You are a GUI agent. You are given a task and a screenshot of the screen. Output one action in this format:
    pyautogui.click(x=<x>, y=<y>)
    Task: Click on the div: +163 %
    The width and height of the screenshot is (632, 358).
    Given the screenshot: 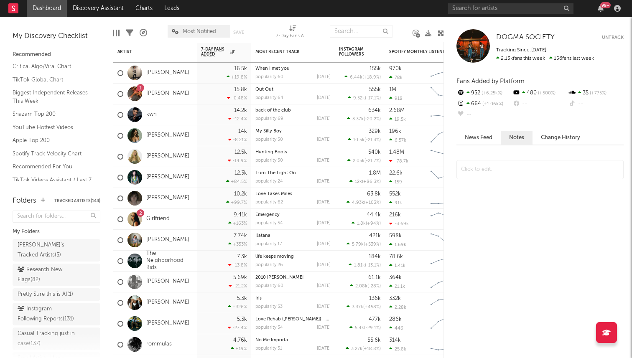 What is the action you would take?
    pyautogui.click(x=237, y=223)
    